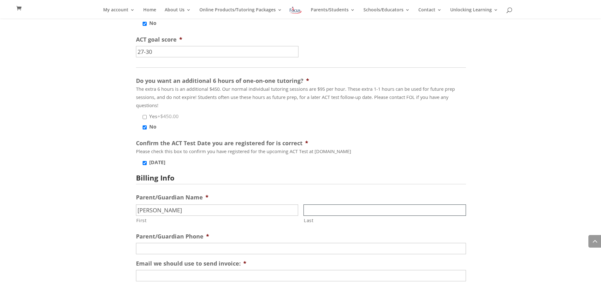 Image resolution: width=601 pixels, height=287 pixels. Describe the element at coordinates (178, 13) in the screenshot. I see `a: About Us` at that location.